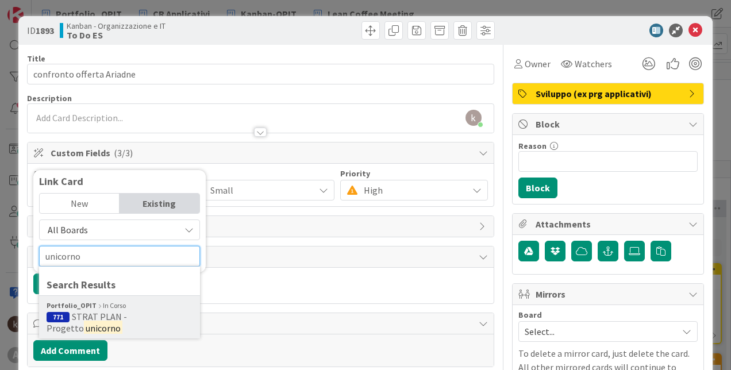  I want to click on span: Owner, so click(537, 64).